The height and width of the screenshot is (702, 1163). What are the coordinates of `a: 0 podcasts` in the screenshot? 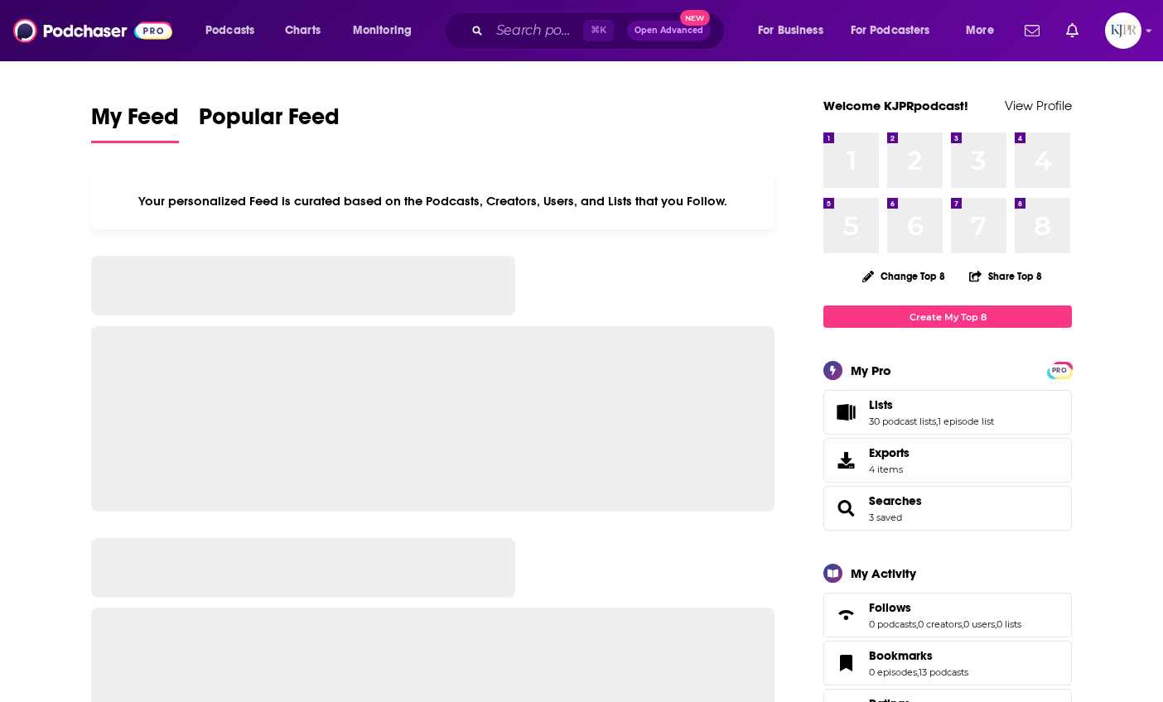 It's located at (892, 624).